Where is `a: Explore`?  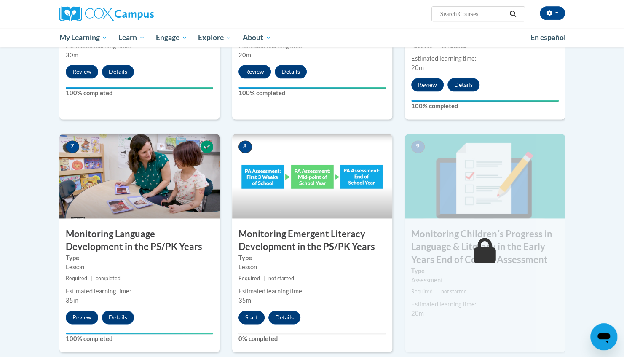
a: Explore is located at coordinates (215, 38).